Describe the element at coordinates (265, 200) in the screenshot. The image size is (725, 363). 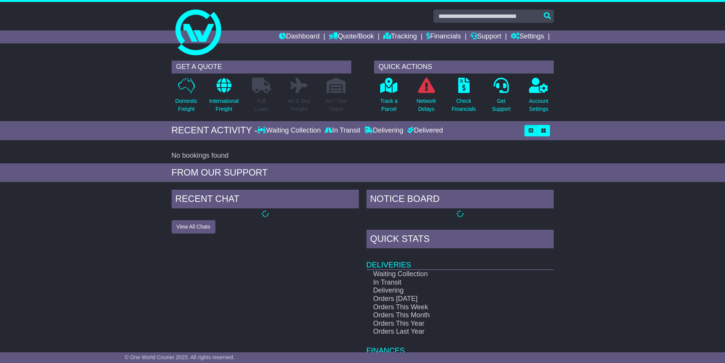
I see `div: RECENT CHAT` at that location.